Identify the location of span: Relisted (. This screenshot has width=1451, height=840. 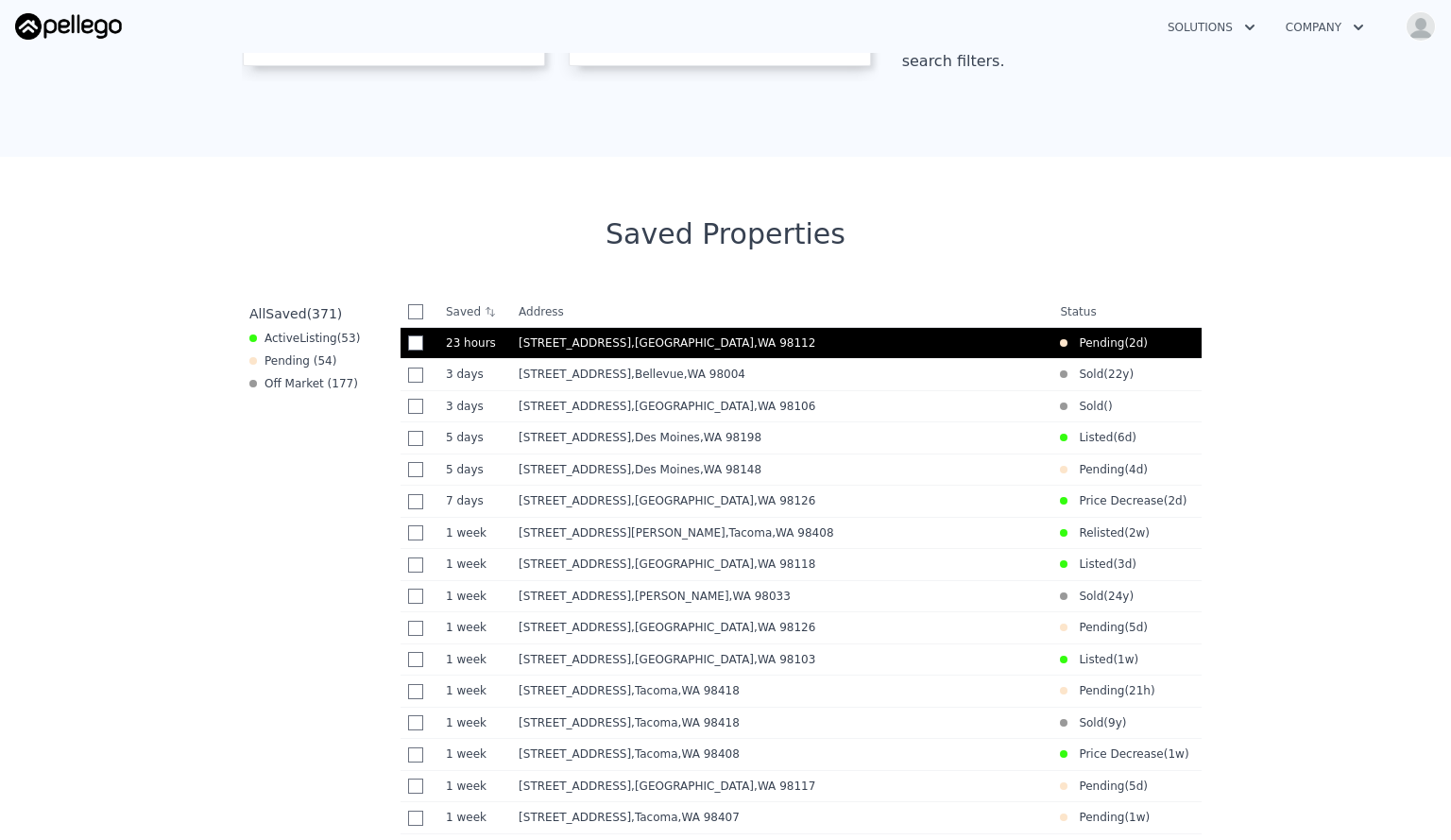
(1098, 533).